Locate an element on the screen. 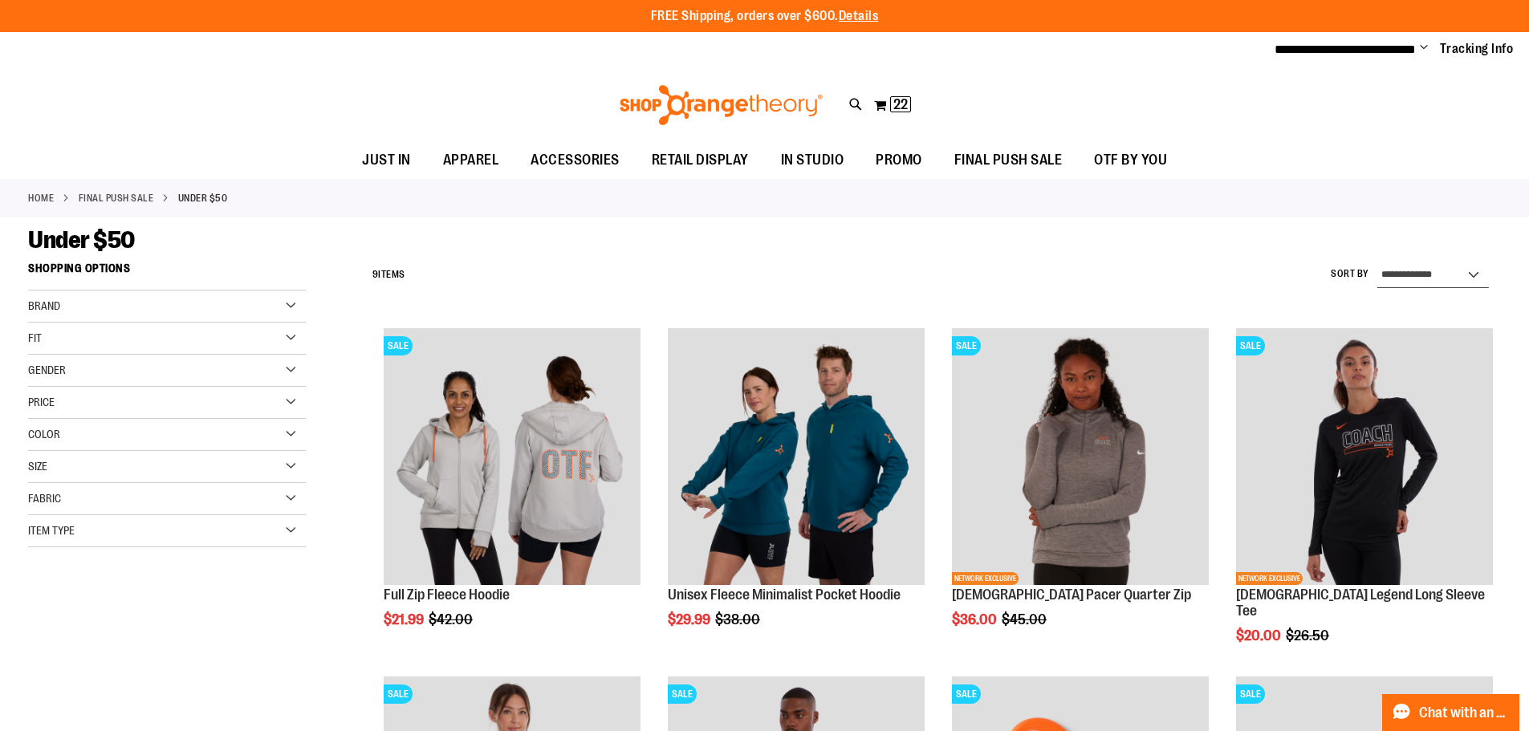  span: APPAREL is located at coordinates (471, 160).